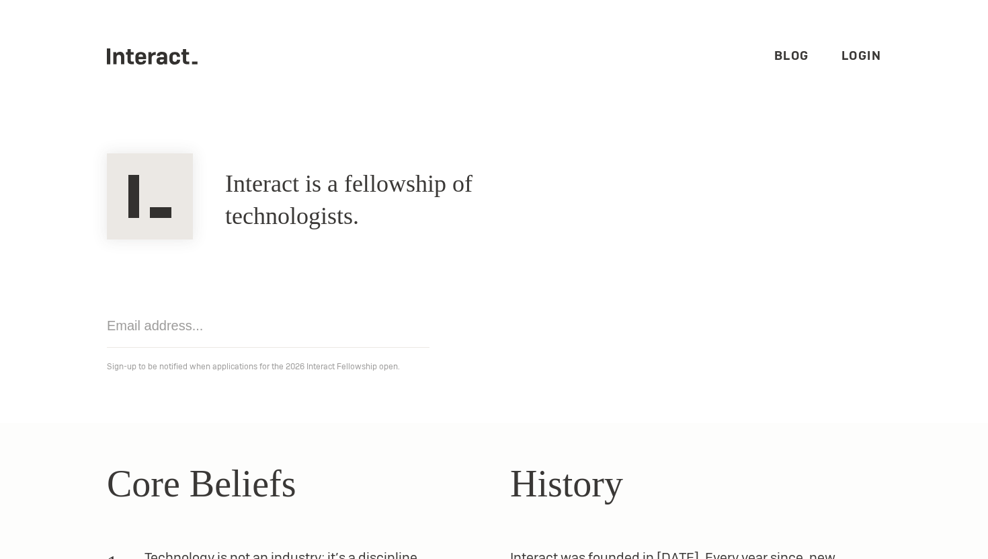 Image resolution: width=988 pixels, height=559 pixels. What do you see at coordinates (407, 200) in the screenshot?
I see `h1: Interact is a fellowship of technologists.` at bounding box center [407, 200].